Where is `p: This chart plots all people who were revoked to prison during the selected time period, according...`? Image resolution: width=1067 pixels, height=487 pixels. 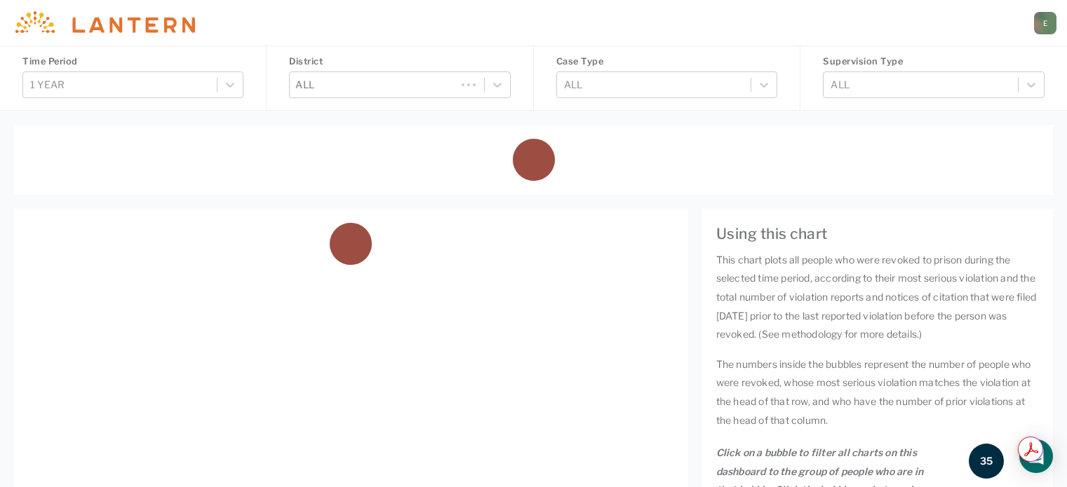 p: This chart plots all people who were revoked to prison during the selected time period, according... is located at coordinates (877, 297).